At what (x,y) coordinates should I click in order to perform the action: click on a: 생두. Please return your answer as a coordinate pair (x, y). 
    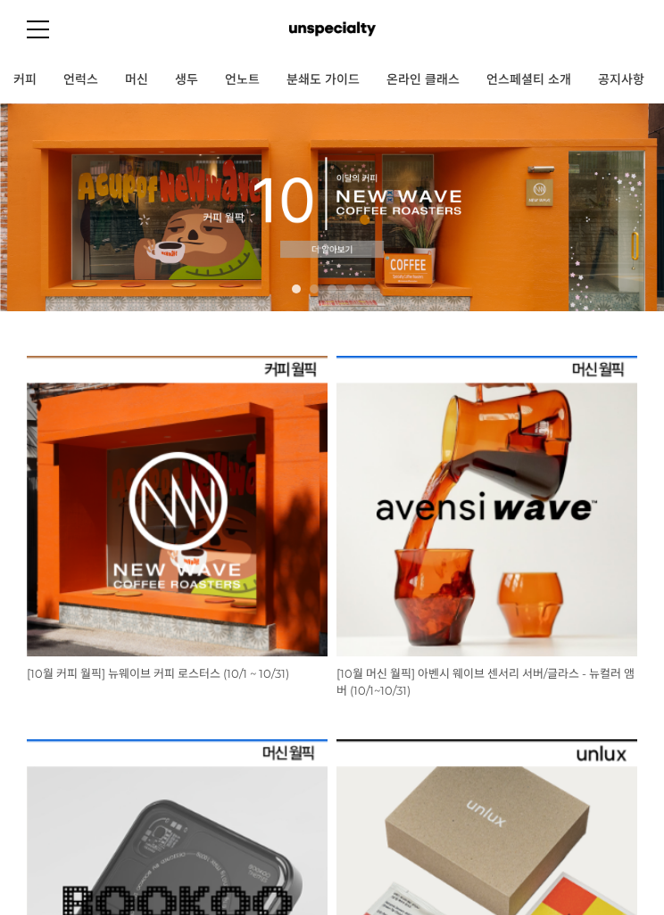
    Looking at the image, I should click on (186, 80).